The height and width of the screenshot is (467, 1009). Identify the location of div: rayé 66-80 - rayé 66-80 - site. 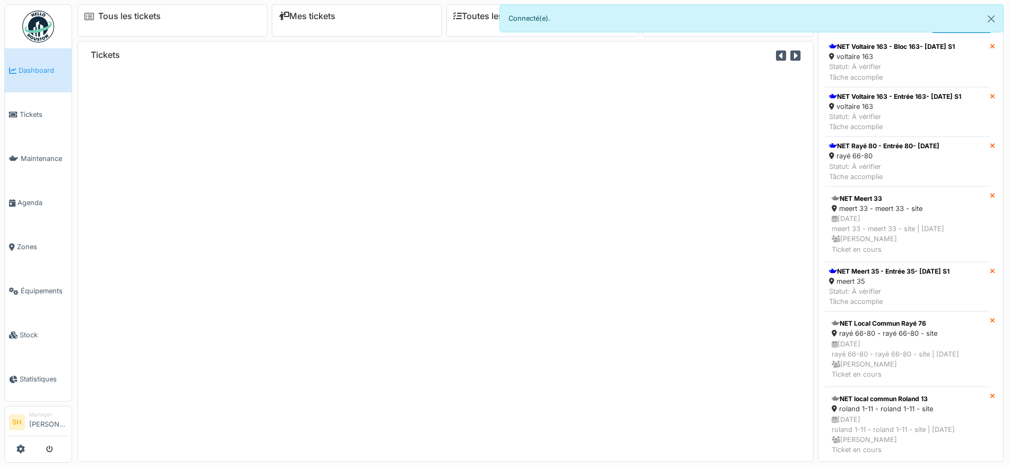
(907, 333).